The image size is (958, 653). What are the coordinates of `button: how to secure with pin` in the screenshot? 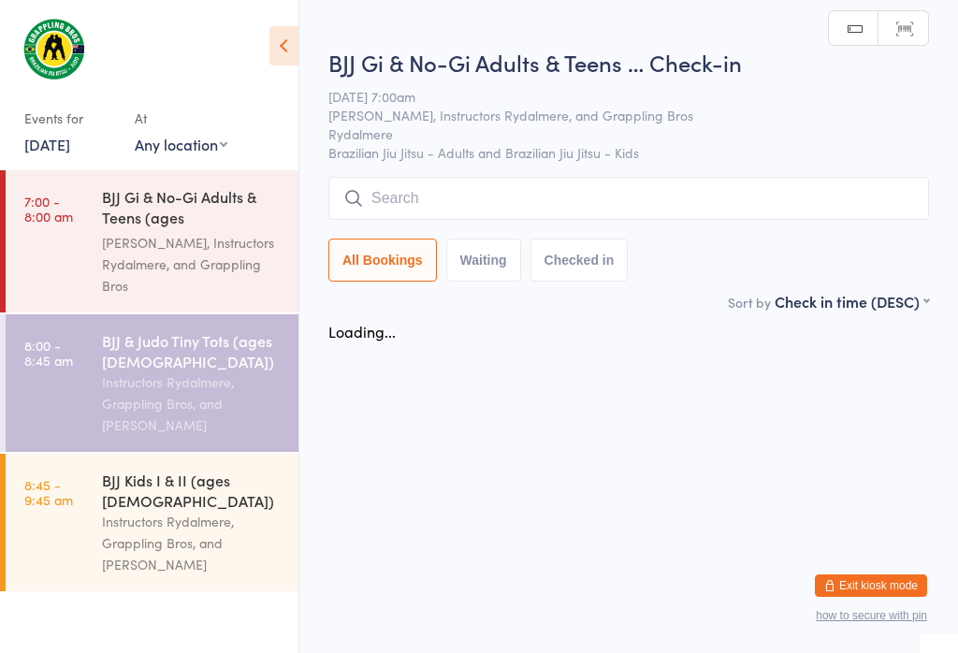 It's located at (871, 615).